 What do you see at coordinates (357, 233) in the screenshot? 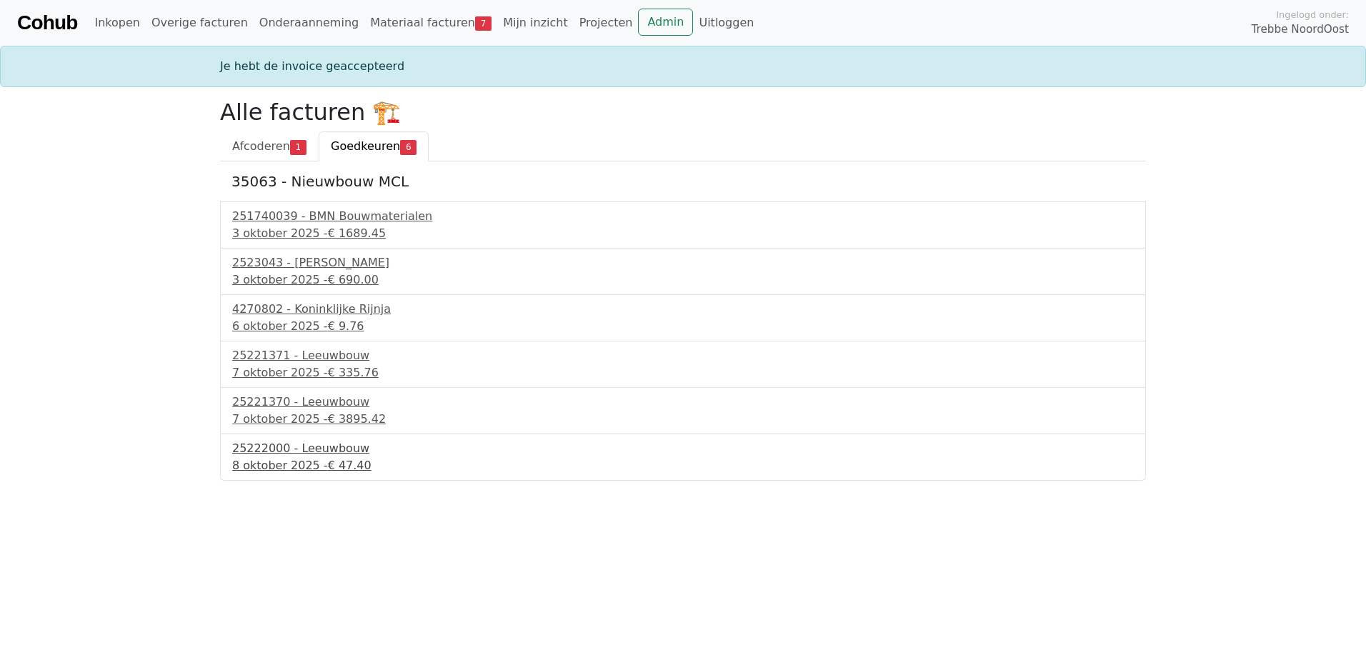
I see `span: € 1689.45` at bounding box center [357, 233].